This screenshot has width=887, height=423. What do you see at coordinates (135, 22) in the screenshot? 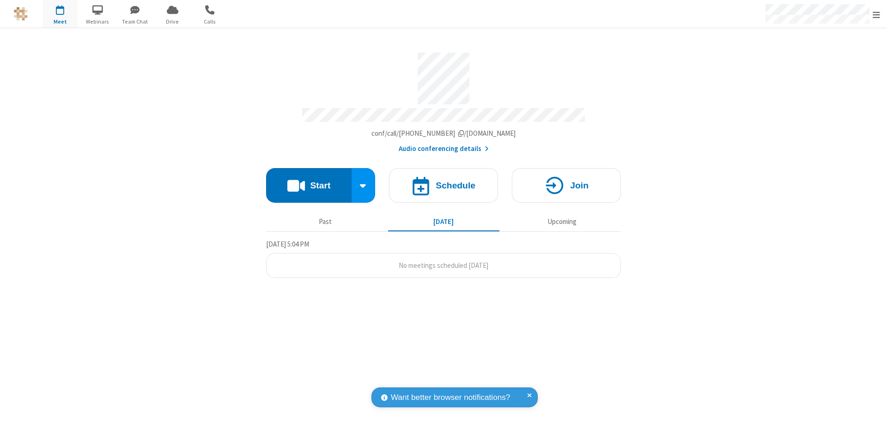
I see `span: Team Chat` at bounding box center [135, 22].